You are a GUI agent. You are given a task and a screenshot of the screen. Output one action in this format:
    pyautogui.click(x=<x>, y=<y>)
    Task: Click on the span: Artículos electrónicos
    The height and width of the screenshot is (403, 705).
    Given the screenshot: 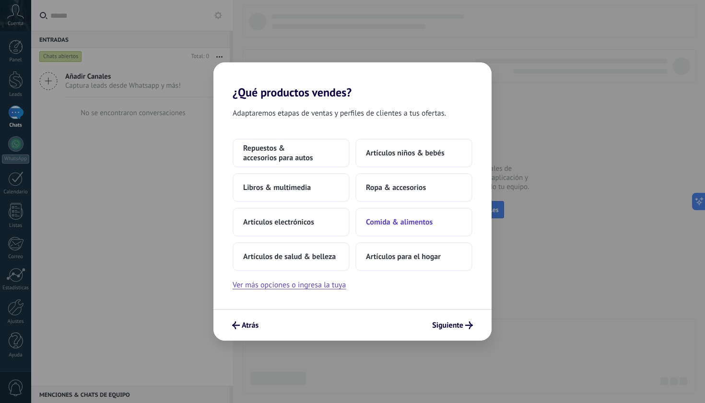 What is the action you would take?
    pyautogui.click(x=279, y=222)
    